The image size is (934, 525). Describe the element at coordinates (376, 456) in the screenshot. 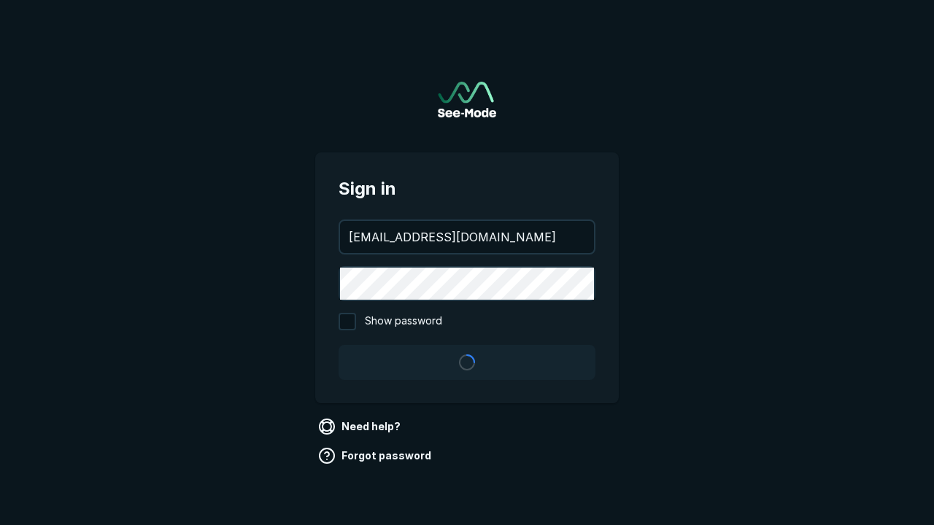

I see `a: Forgot password` at that location.